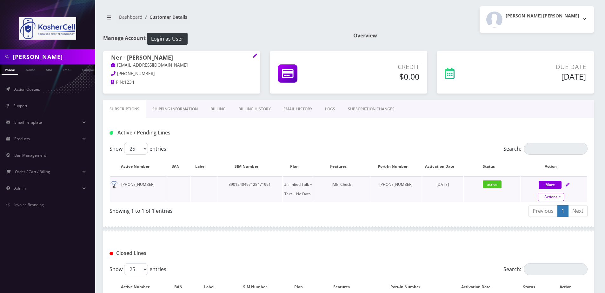 The width and height of the screenshot is (605, 293). What do you see at coordinates (90, 69) in the screenshot?
I see `a: Company` at bounding box center [90, 69].